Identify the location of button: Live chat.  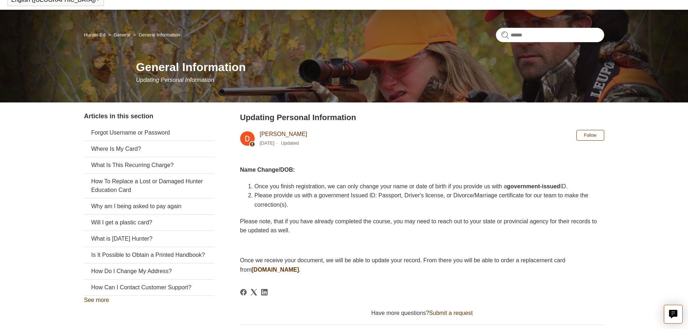
(673, 315).